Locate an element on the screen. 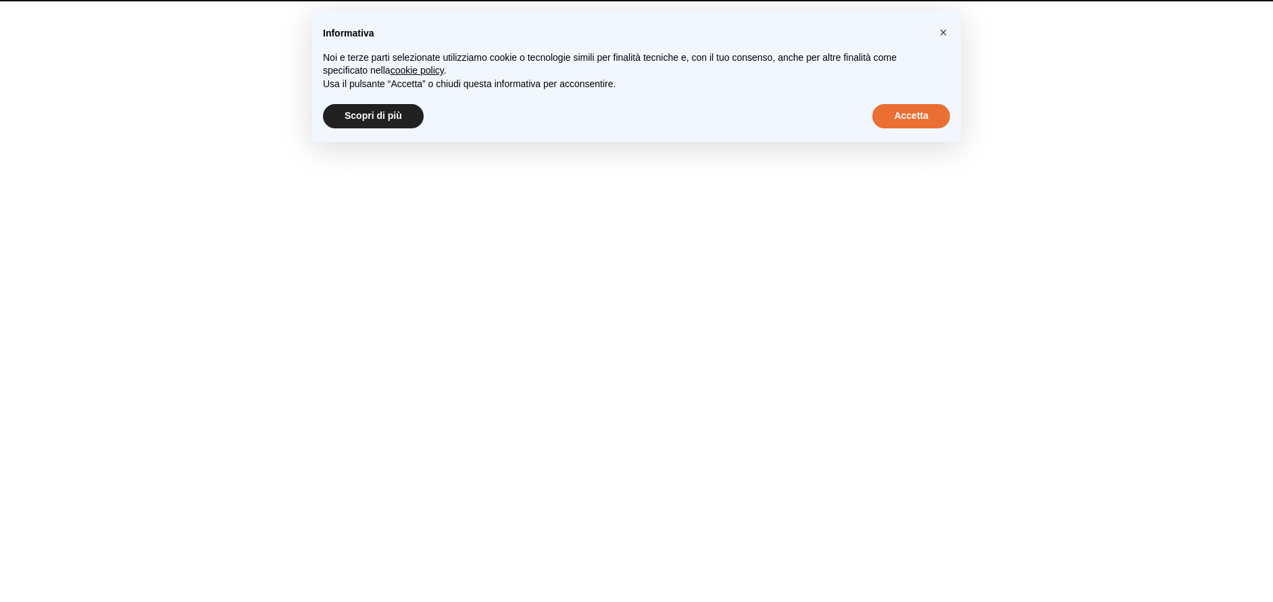 Image resolution: width=1273 pixels, height=602 pixels. button: Chiudi questa informativa is located at coordinates (943, 32).